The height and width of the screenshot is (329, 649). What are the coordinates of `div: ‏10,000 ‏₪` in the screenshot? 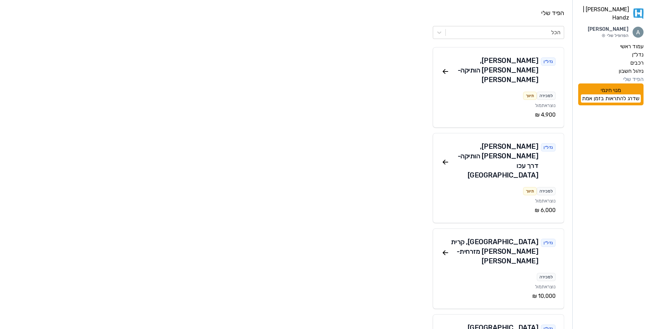 It's located at (498, 296).